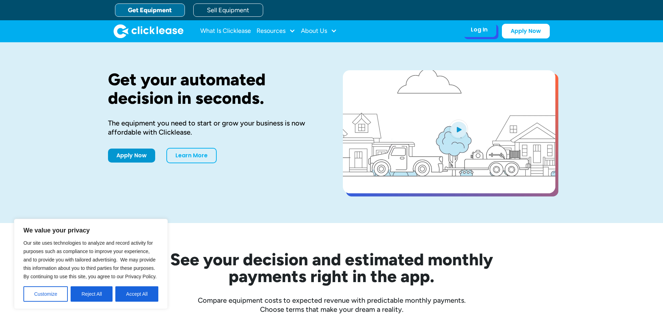 The width and height of the screenshot is (663, 323). What do you see at coordinates (459, 129) in the screenshot?
I see `img: Blue play button logo on a light blue circular background` at bounding box center [459, 129].